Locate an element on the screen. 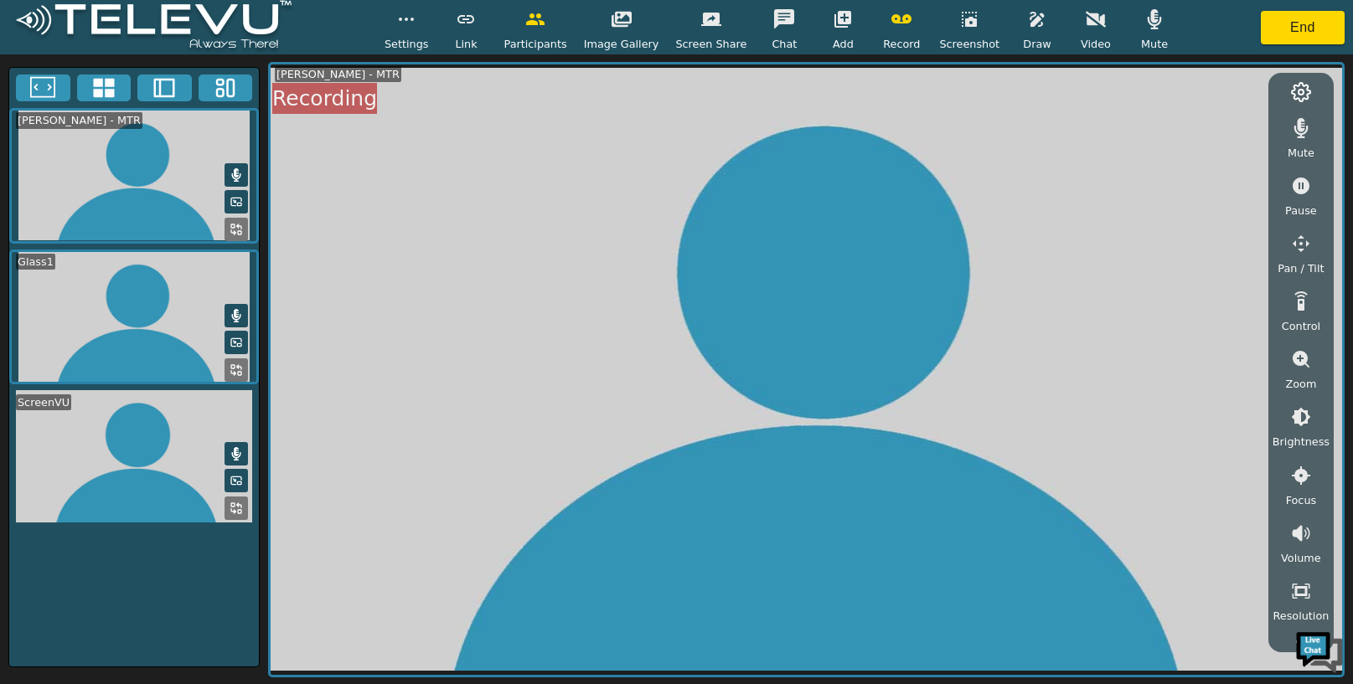 The width and height of the screenshot is (1353, 684). div: Minimize live chat window is located at coordinates (295, 28).